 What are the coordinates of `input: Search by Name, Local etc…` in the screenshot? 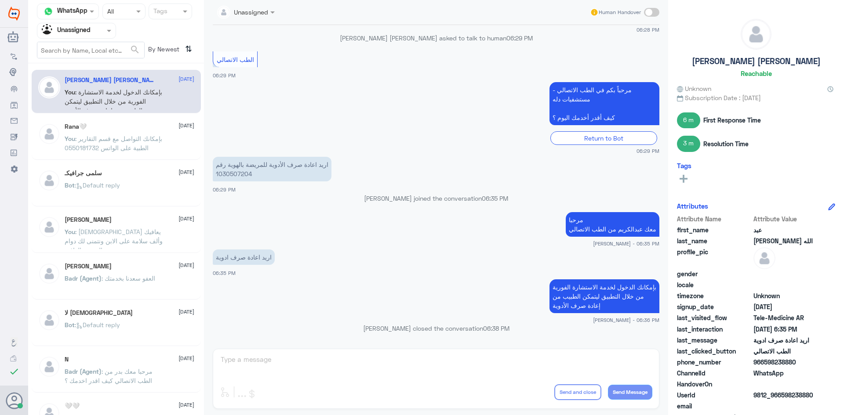 It's located at (91, 50).